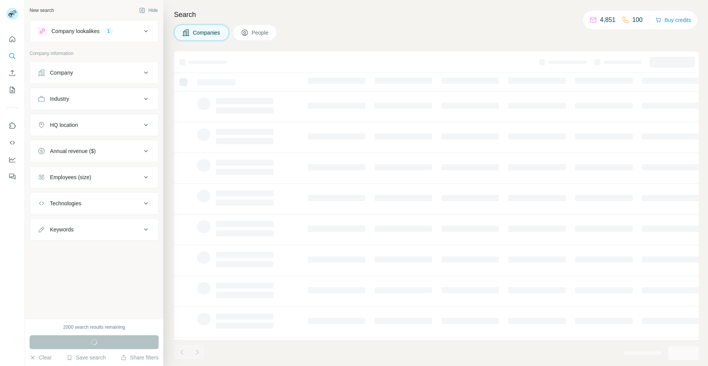  What do you see at coordinates (94, 177) in the screenshot?
I see `button: Employees (size)` at bounding box center [94, 177].